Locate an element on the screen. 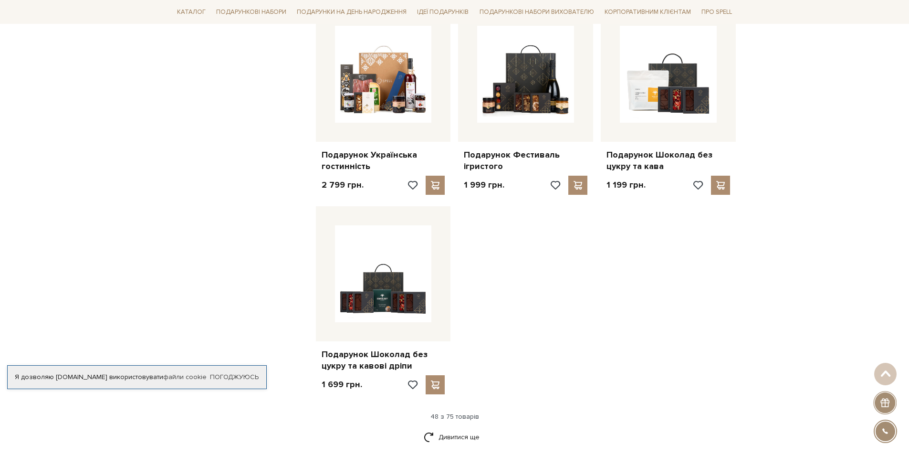 This screenshot has width=909, height=455. a: Погоджуюсь is located at coordinates (234, 377).